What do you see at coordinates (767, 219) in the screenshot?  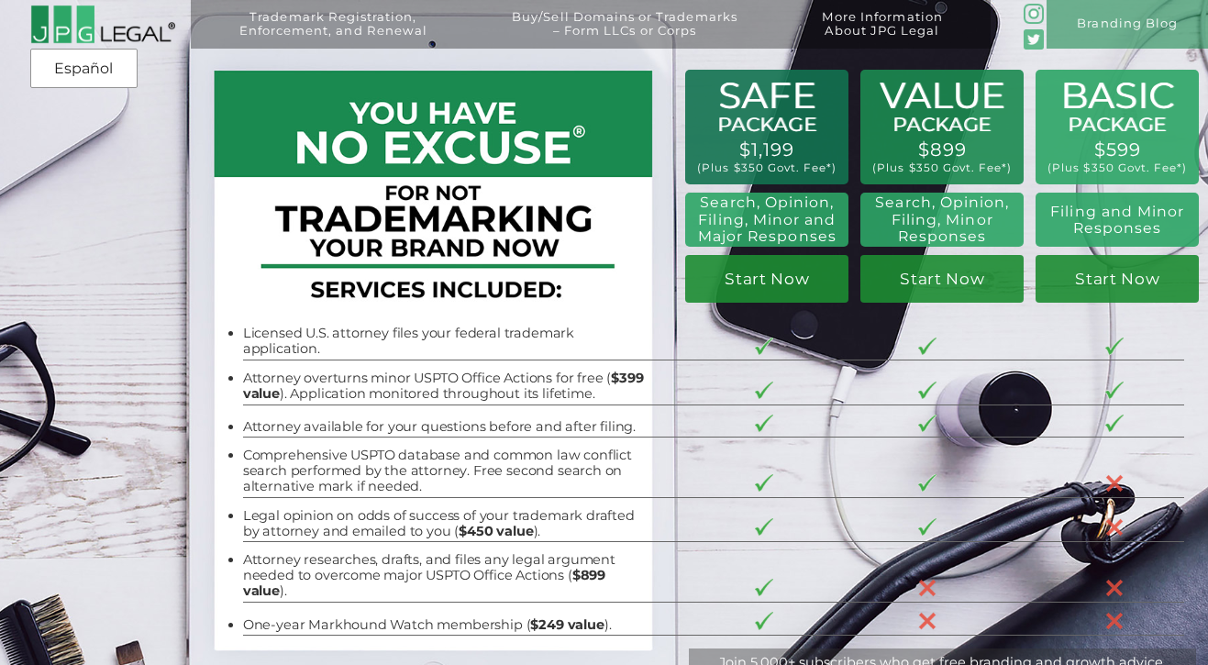 I see `h2: Search, Opinion, Filing, Minor and Major Responses` at bounding box center [767, 219].